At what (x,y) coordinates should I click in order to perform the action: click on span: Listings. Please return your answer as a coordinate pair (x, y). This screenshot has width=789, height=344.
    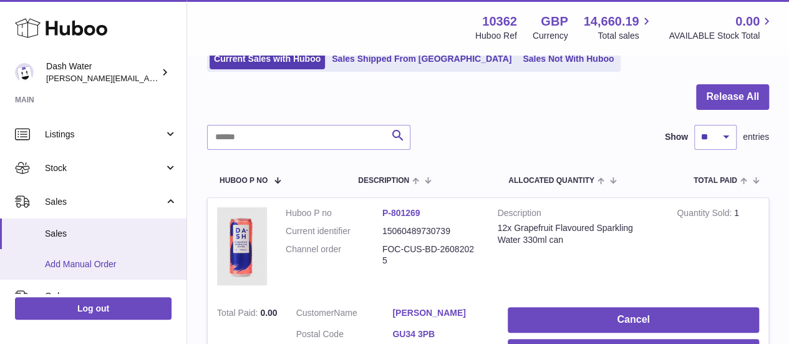
    Looking at the image, I should click on (104, 134).